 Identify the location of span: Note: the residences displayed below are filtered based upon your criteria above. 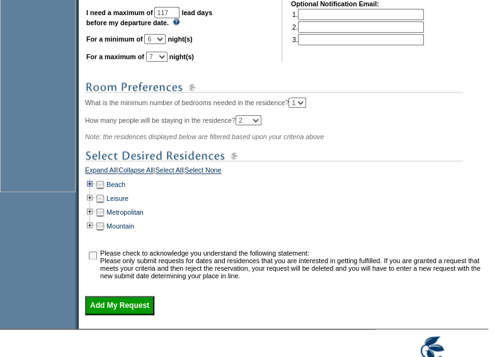
(204, 137).